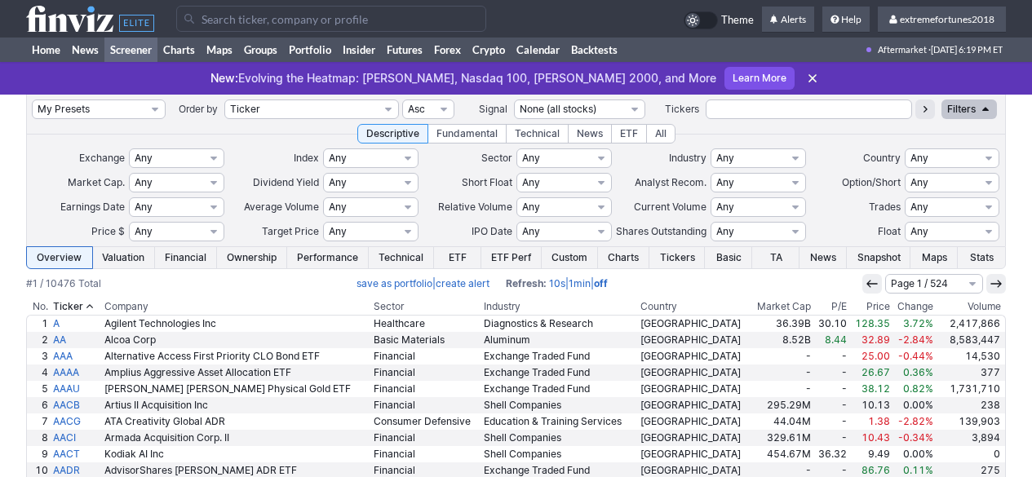 This screenshot has width=1032, height=477. I want to click on a: 2, so click(38, 340).